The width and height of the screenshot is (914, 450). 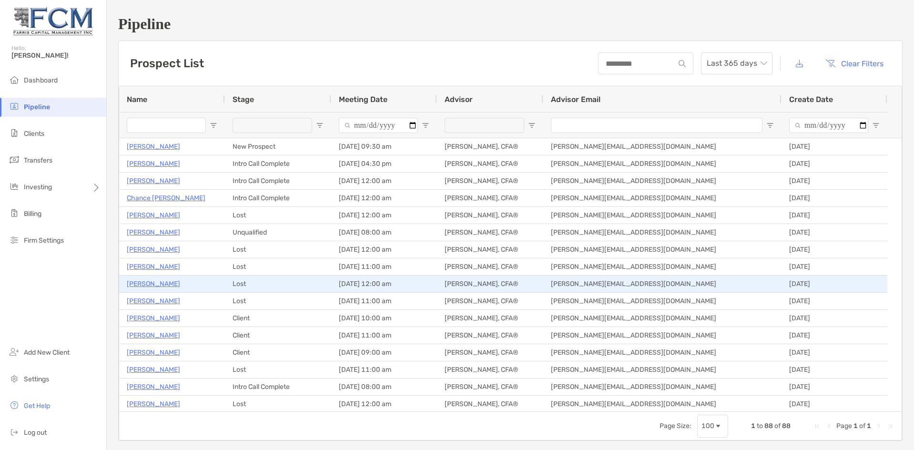 I want to click on input: Advisor Email Filter Input, so click(x=657, y=125).